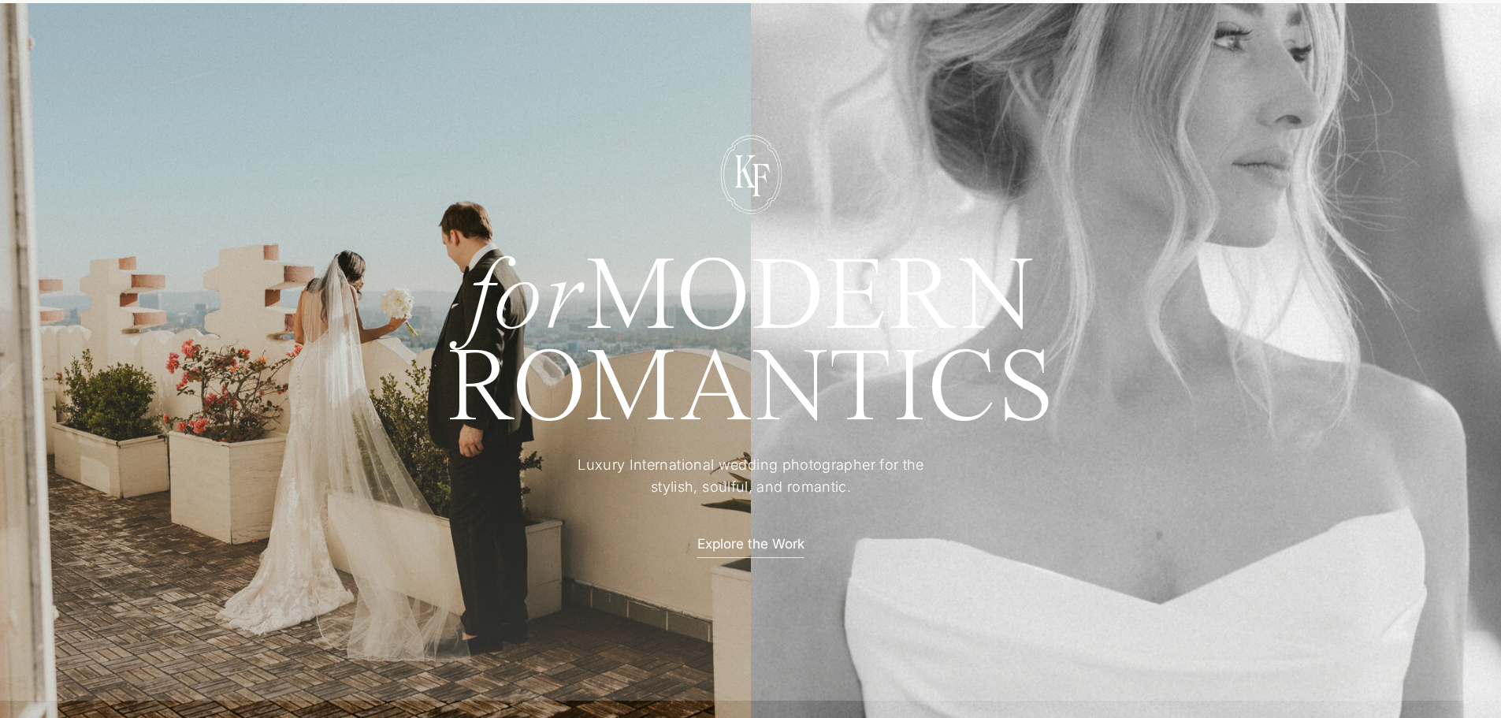 Image resolution: width=1501 pixels, height=718 pixels. What do you see at coordinates (751, 477) in the screenshot?
I see `p: Luxury International wedding photographer for the stylish, soulful, and romantic.` at bounding box center [751, 477].